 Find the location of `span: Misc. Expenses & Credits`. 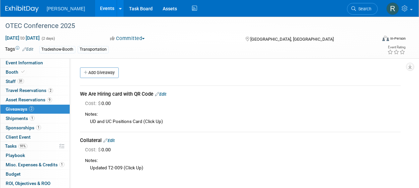

span: Misc. Expenses & Credits is located at coordinates (35, 165).